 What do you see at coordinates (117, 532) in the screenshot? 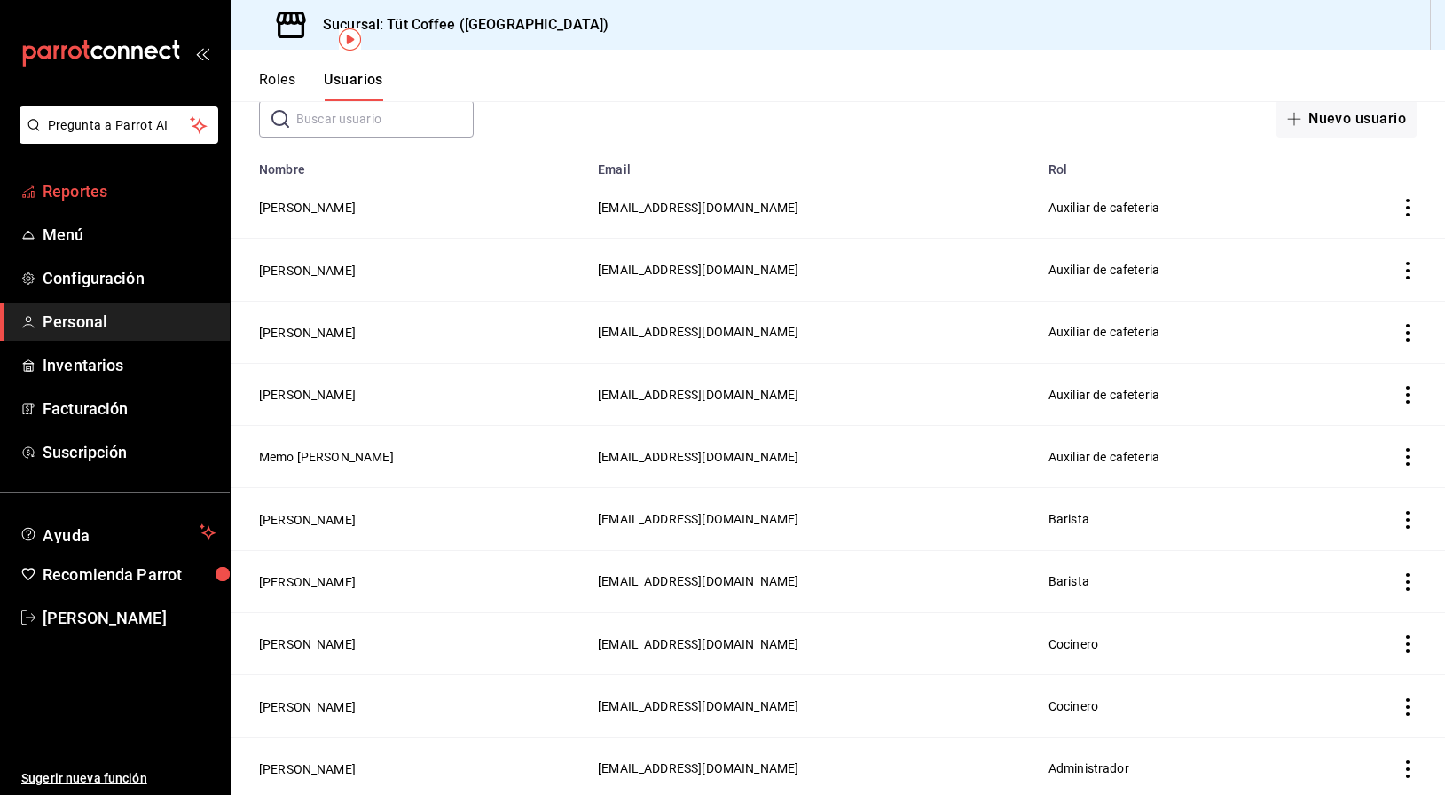
I see `span: Ayuda` at bounding box center [117, 532].